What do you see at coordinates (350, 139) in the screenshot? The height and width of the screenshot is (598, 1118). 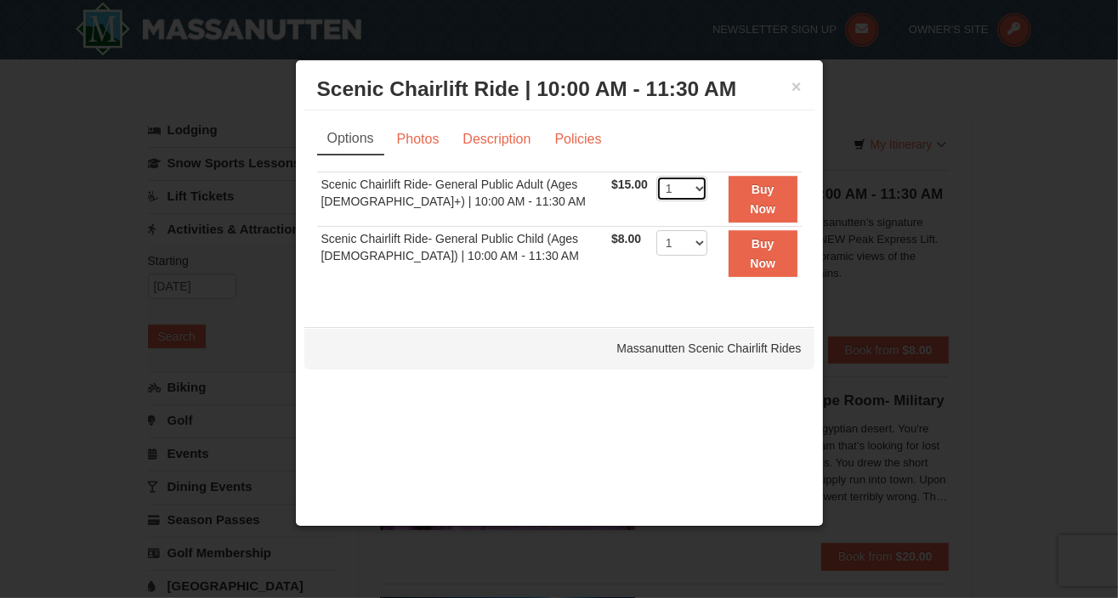 I see `a: Options` at bounding box center [350, 139].